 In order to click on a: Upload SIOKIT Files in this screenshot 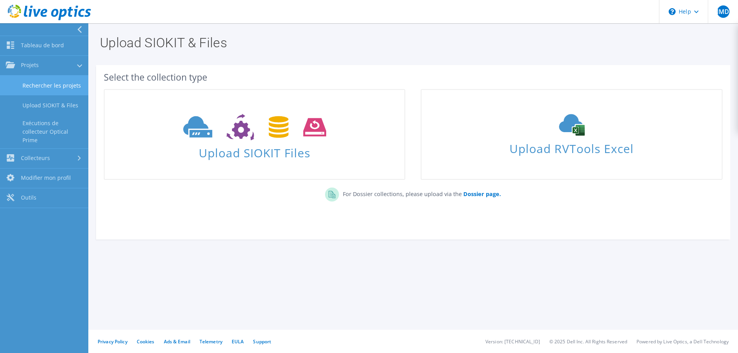, I will do `click(254, 134)`.